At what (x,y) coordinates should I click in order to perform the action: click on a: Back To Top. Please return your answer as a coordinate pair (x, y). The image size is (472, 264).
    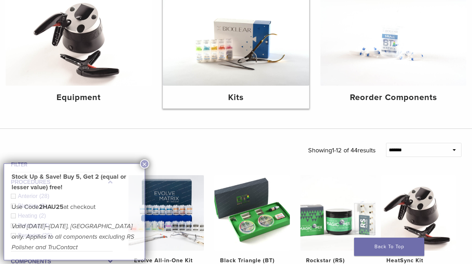
    Looking at the image, I should click on (389, 247).